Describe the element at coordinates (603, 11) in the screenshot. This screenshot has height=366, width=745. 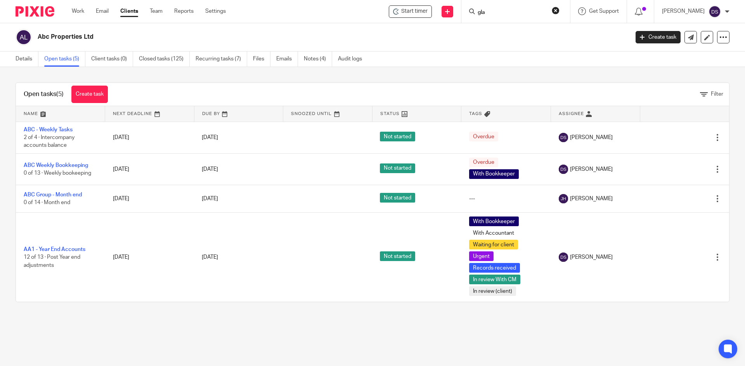
I see `span: Get Support` at that location.